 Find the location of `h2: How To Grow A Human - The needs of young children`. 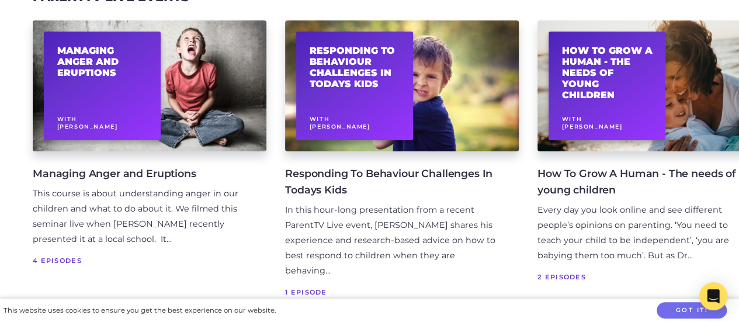

h2: How To Grow A Human - The needs of young children is located at coordinates (607, 73).